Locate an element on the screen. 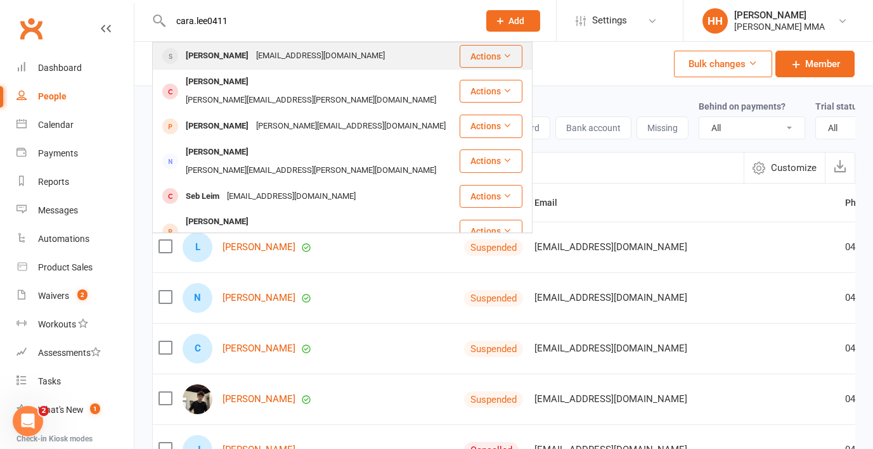 The width and height of the screenshot is (873, 449). span: Customize is located at coordinates (794, 168).